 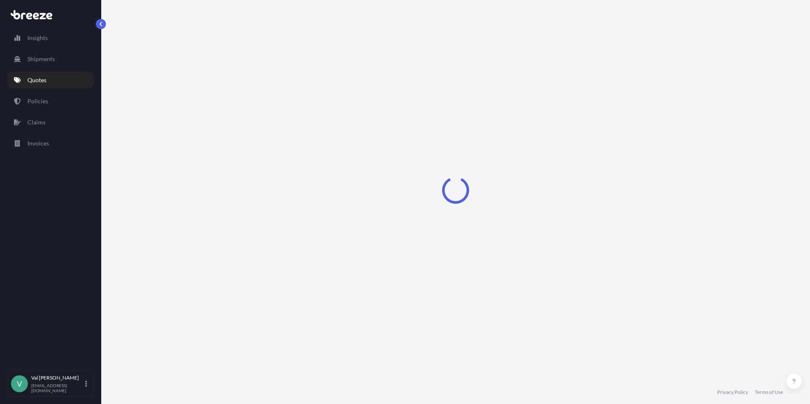 I want to click on p: Invoices, so click(x=38, y=143).